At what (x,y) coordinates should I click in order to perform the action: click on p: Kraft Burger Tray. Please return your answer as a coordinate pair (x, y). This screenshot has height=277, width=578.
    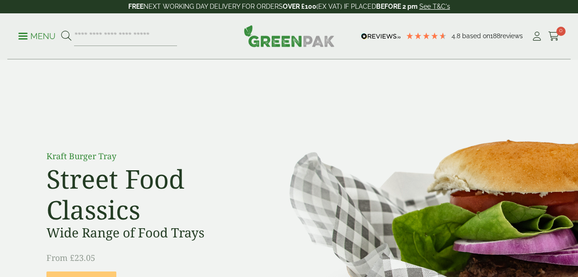
    Looking at the image, I should click on (150, 156).